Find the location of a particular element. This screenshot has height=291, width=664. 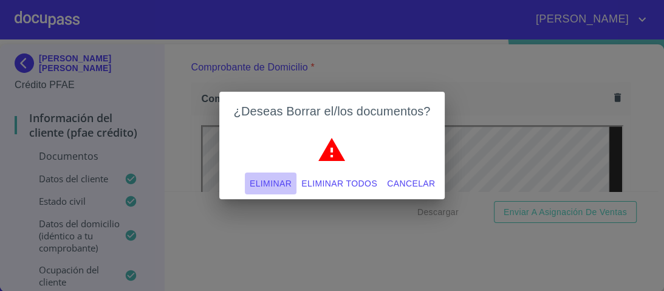

h2: ¿Deseas Borrar el/los documentos? is located at coordinates (332, 111).